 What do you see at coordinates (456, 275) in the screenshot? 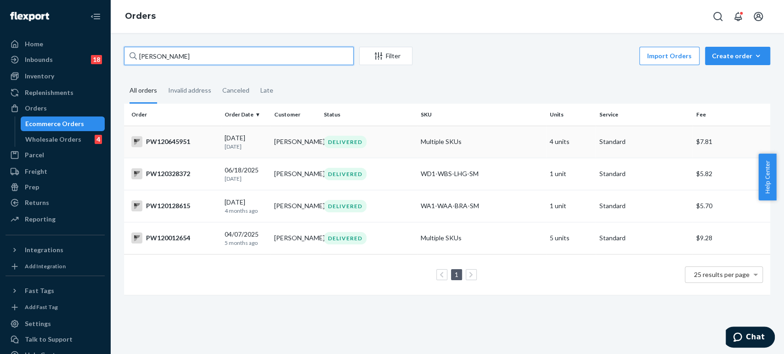
I see `a: Page 1 is your current page` at bounding box center [456, 275].